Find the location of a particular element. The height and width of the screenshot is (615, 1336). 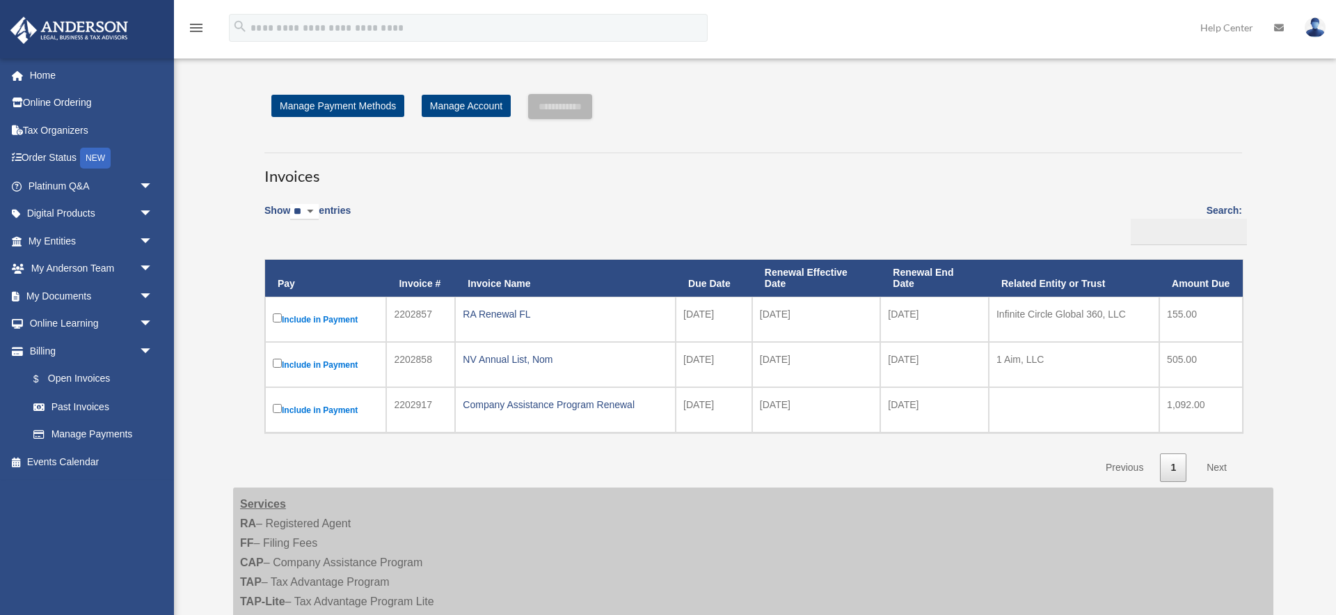

div: NV Annual List, Nom is located at coordinates (565, 359).